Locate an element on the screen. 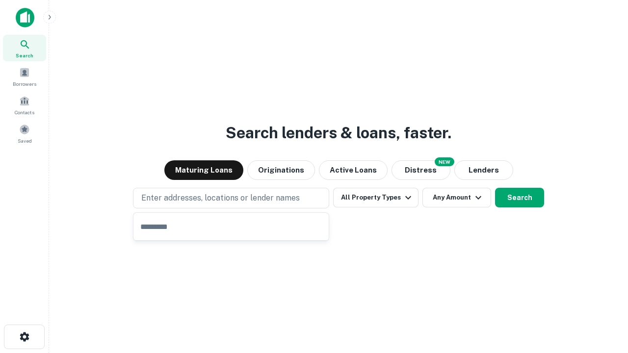 The width and height of the screenshot is (628, 353). button: Maturing Loans is located at coordinates (204, 170).